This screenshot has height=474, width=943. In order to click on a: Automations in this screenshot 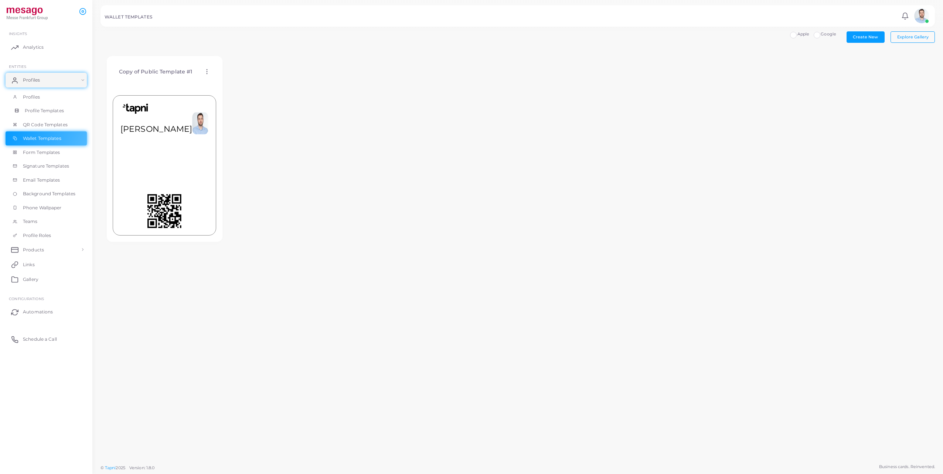, I will do `click(46, 312)`.